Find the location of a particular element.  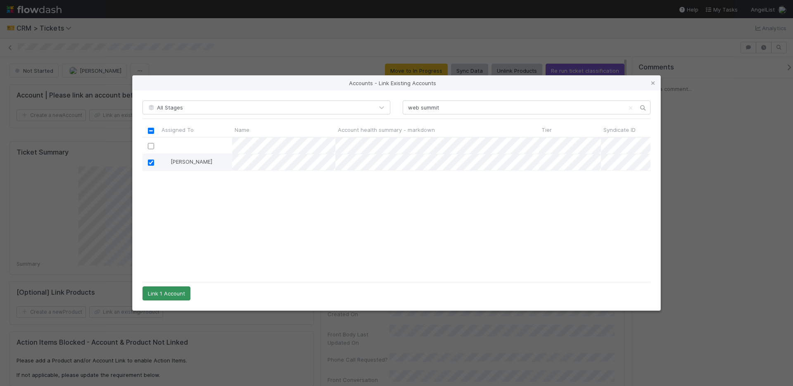

input: Search is located at coordinates (527, 107).